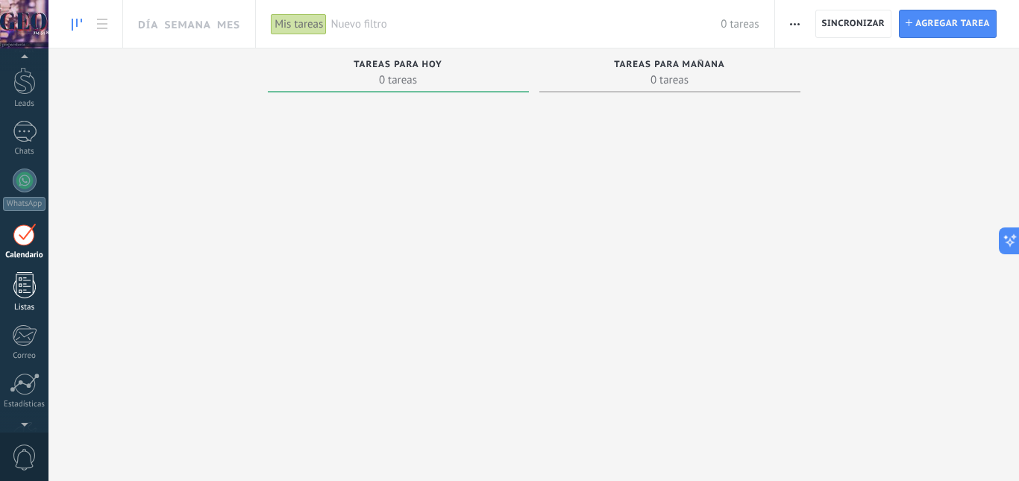 The width and height of the screenshot is (1019, 481). What do you see at coordinates (25, 151) in the screenshot?
I see `div: Chats` at bounding box center [25, 151].